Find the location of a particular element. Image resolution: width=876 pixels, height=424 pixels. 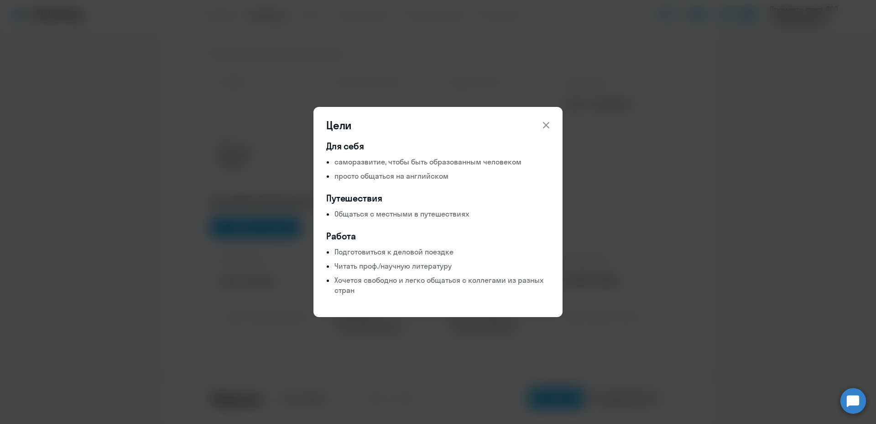

p: саморазвитие, чтобы быть образованным человеком is located at coordinates (442, 162).